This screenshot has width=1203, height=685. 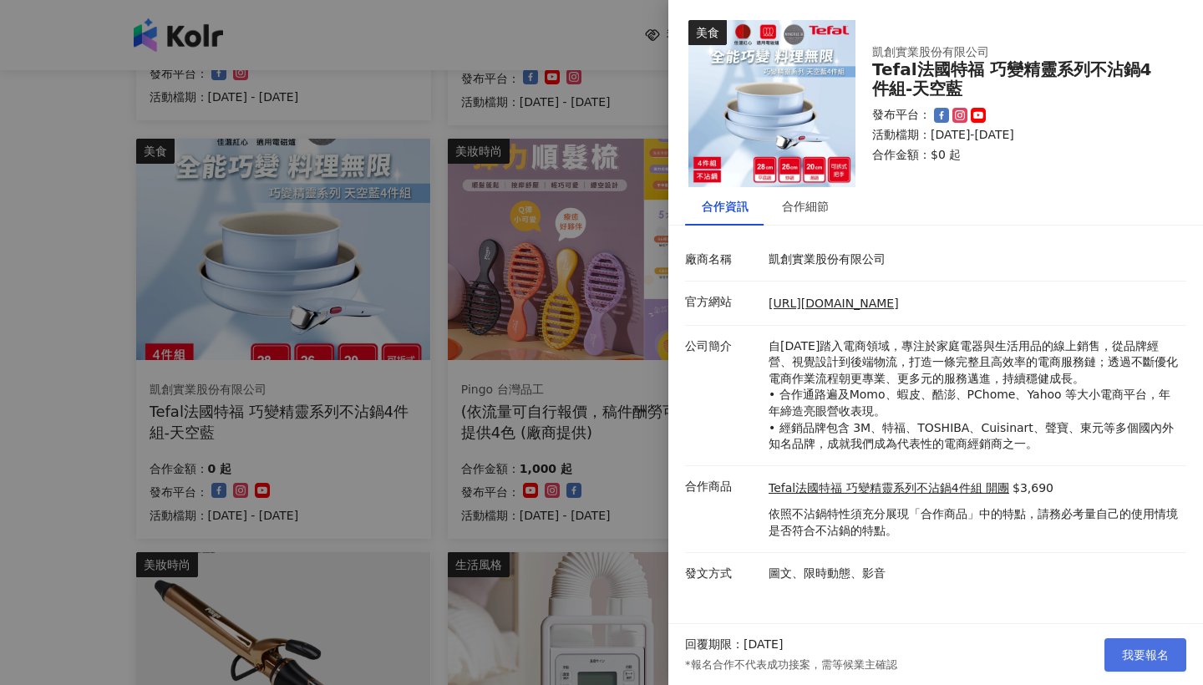 I want to click on p: 圖文、限時動態、影音, so click(x=974, y=574).